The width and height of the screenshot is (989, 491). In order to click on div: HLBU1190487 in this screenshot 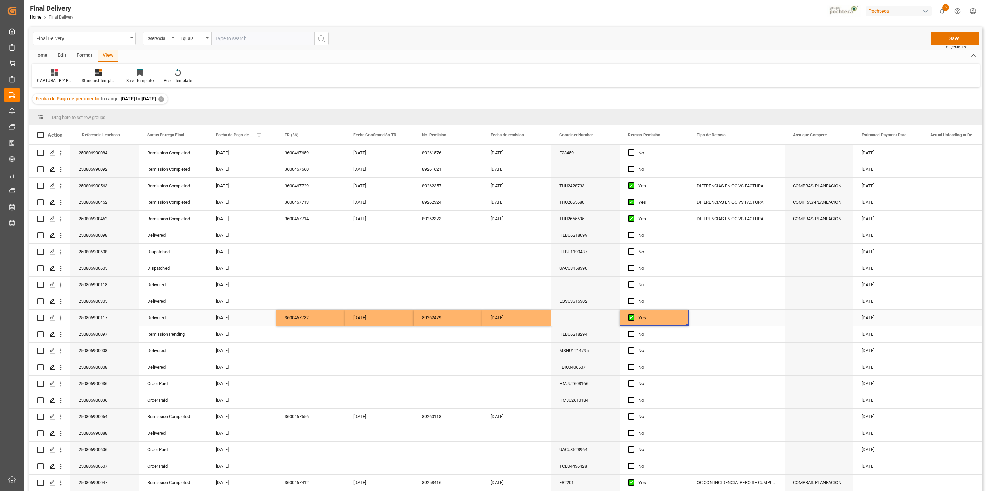, I will do `click(585, 251)`.